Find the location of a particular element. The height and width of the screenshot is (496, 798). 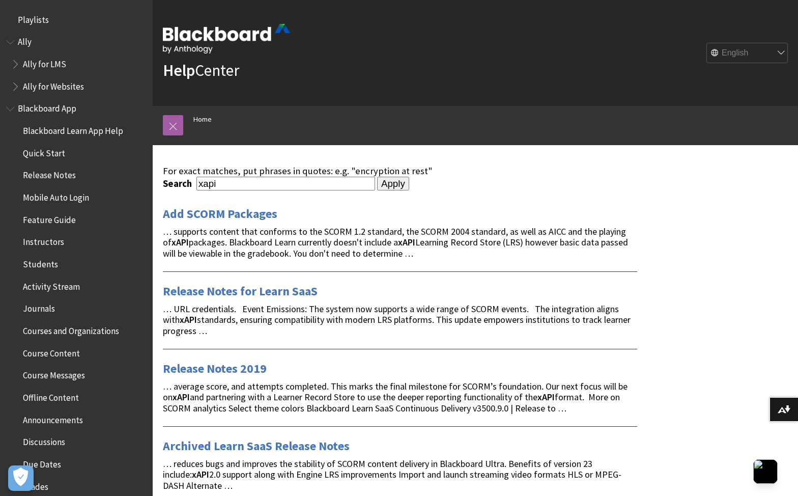

span: Course Messages is located at coordinates (54, 374).